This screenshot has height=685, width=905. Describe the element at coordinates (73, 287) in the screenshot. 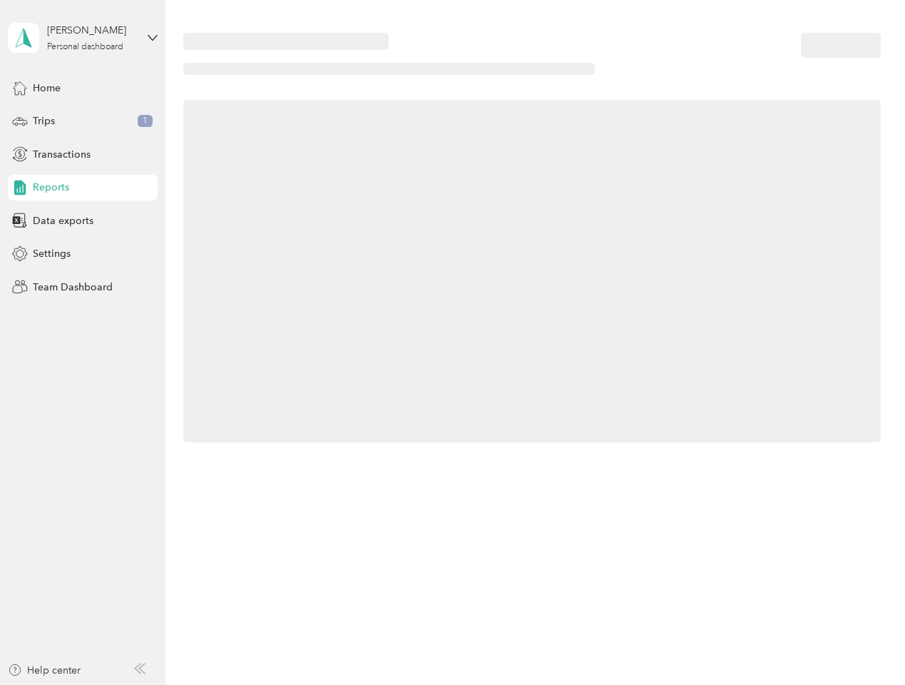

I see `span: Team Dashboard` at that location.